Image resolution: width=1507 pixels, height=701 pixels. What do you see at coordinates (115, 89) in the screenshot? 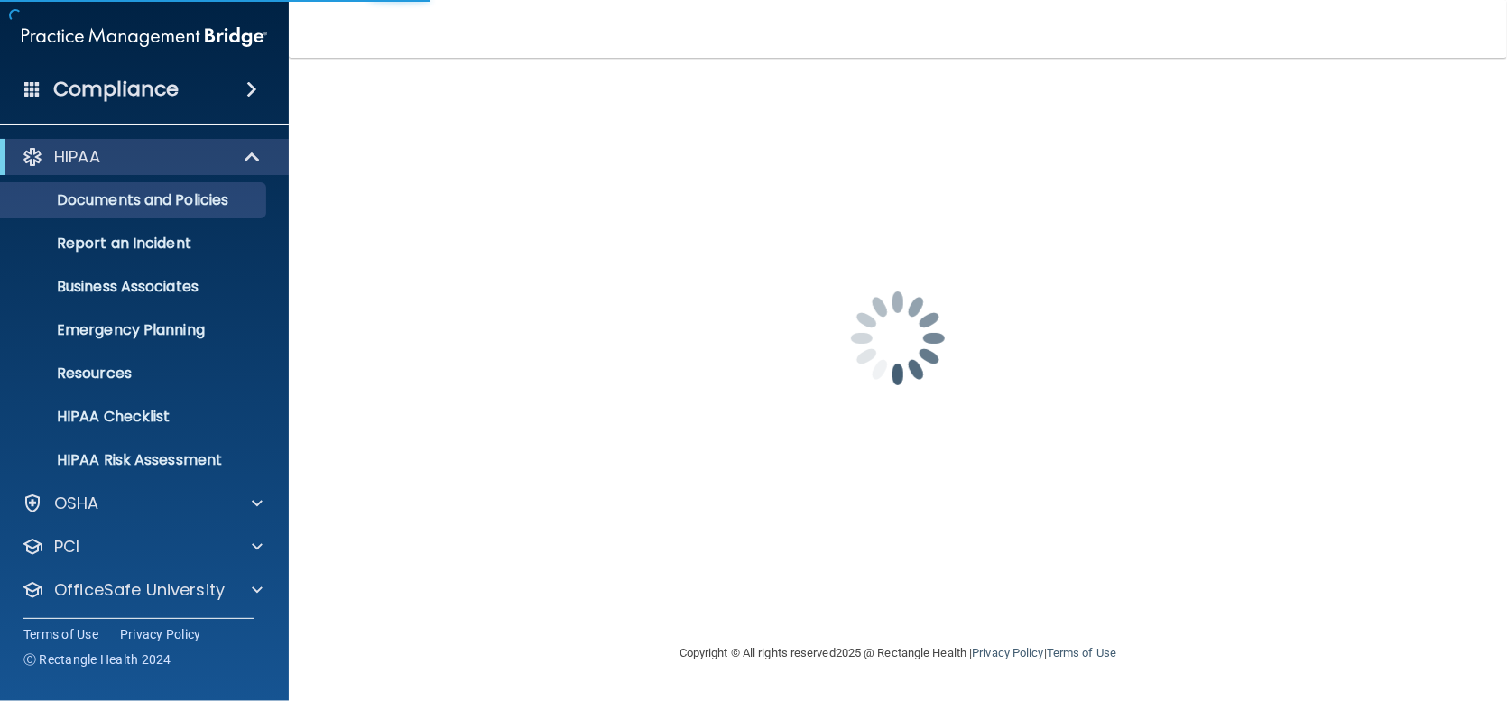
I see `h4: Compliance` at bounding box center [115, 89].